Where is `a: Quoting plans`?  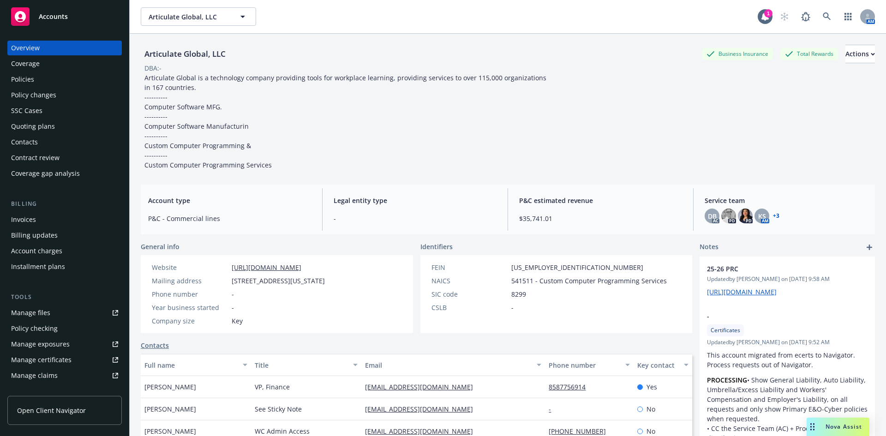 a: Quoting plans is located at coordinates (65, 127).